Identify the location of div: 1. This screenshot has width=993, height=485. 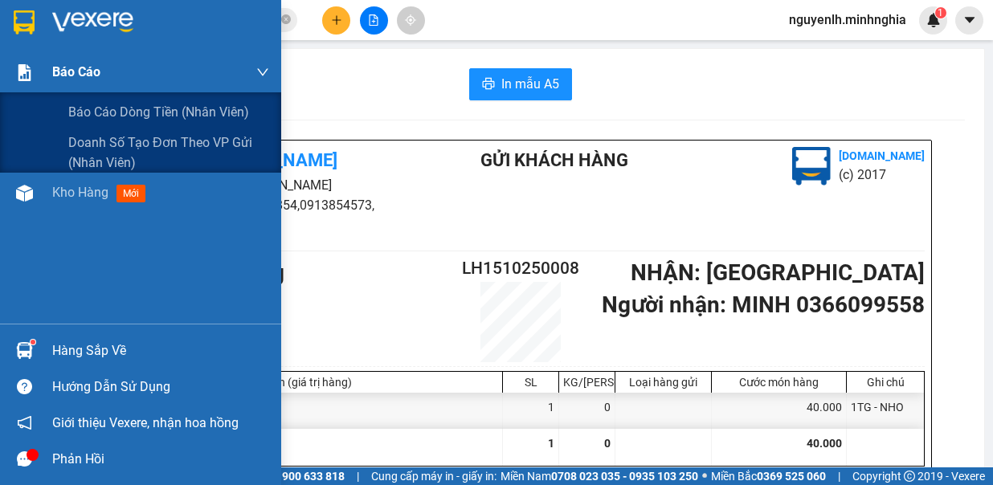
(531, 411).